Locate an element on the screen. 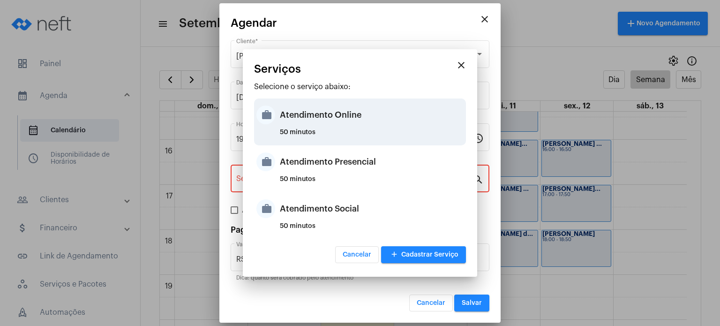 This screenshot has width=720, height=326. mat-icon: add is located at coordinates (394, 254).